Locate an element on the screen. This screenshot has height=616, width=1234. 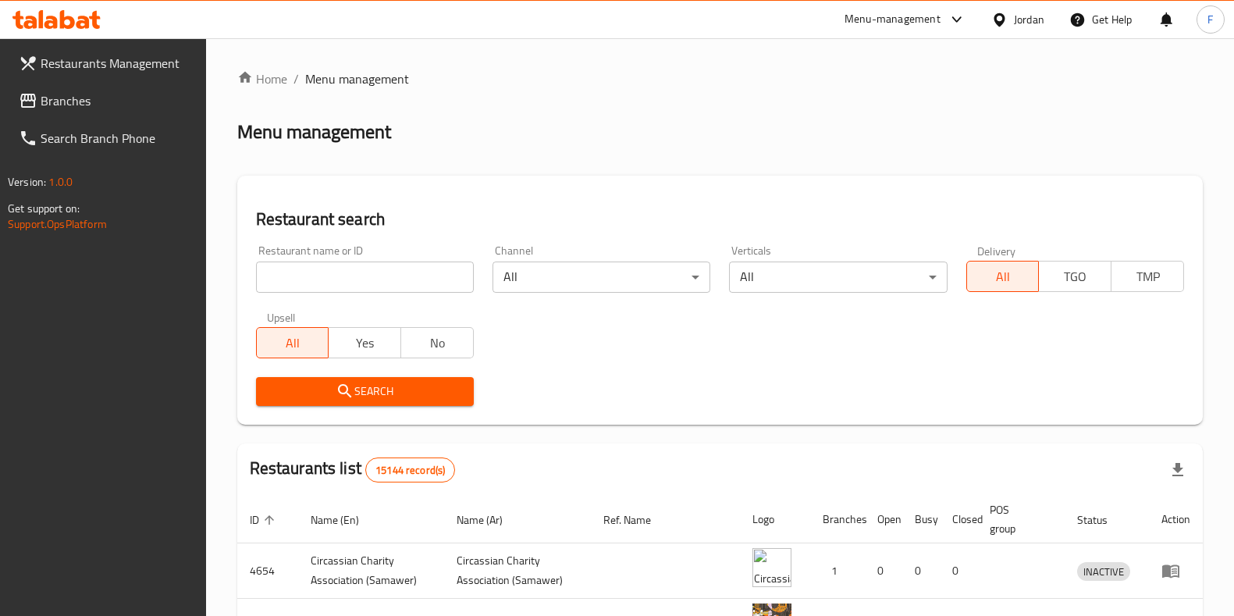
a: Branches is located at coordinates (106, 101).